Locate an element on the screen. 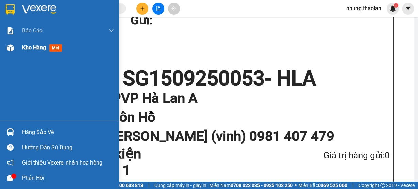 The height and width of the screenshot is (189, 418). div: Hướng dẫn sử dụng is located at coordinates (68, 147).